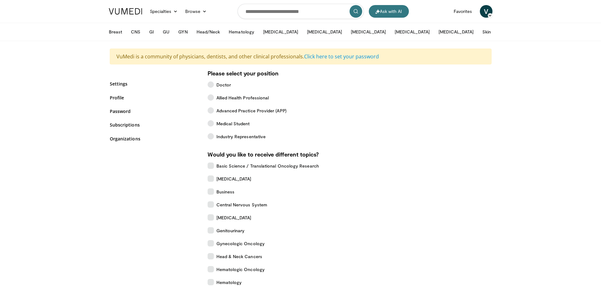  Describe the element at coordinates (301, 57) in the screenshot. I see `div: VuMedi is a community of physicians, dentists, and other clinical professionals.` at that location.